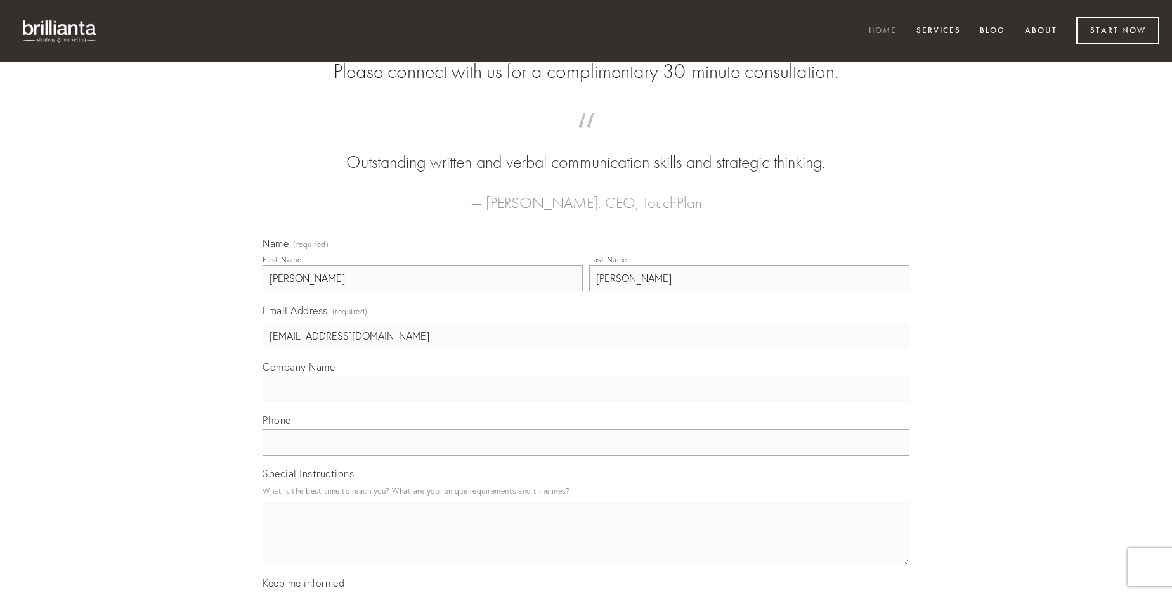 The image size is (1172, 595). What do you see at coordinates (303, 583) in the screenshot?
I see `span: Keep me informed` at bounding box center [303, 583].